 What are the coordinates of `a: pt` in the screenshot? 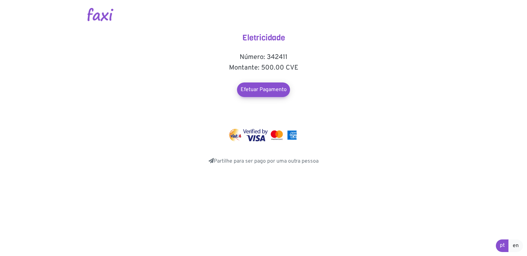 It's located at (502, 246).